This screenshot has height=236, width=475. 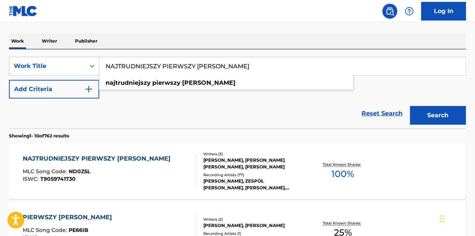 What do you see at coordinates (382, 114) in the screenshot?
I see `a: Reset Search` at bounding box center [382, 114].